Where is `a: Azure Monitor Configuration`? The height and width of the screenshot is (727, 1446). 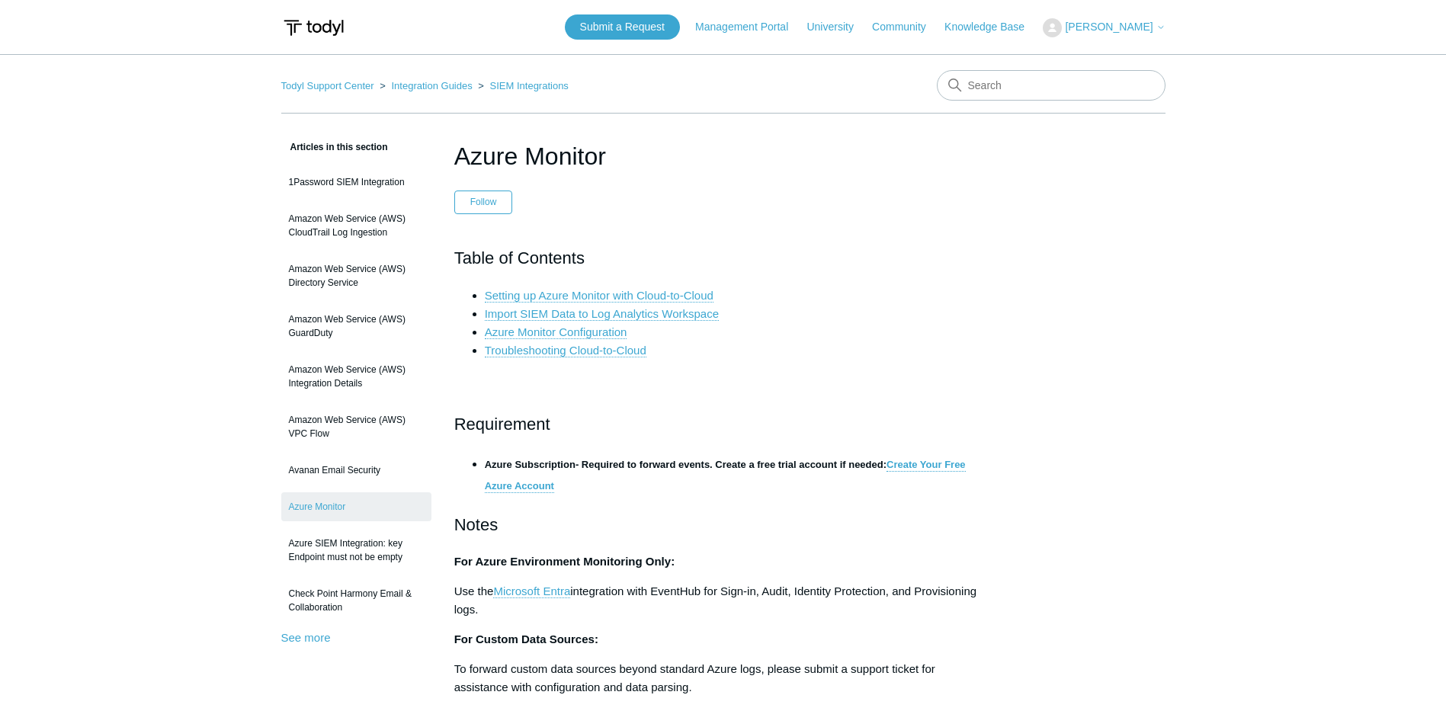 a: Azure Monitor Configuration is located at coordinates (556, 332).